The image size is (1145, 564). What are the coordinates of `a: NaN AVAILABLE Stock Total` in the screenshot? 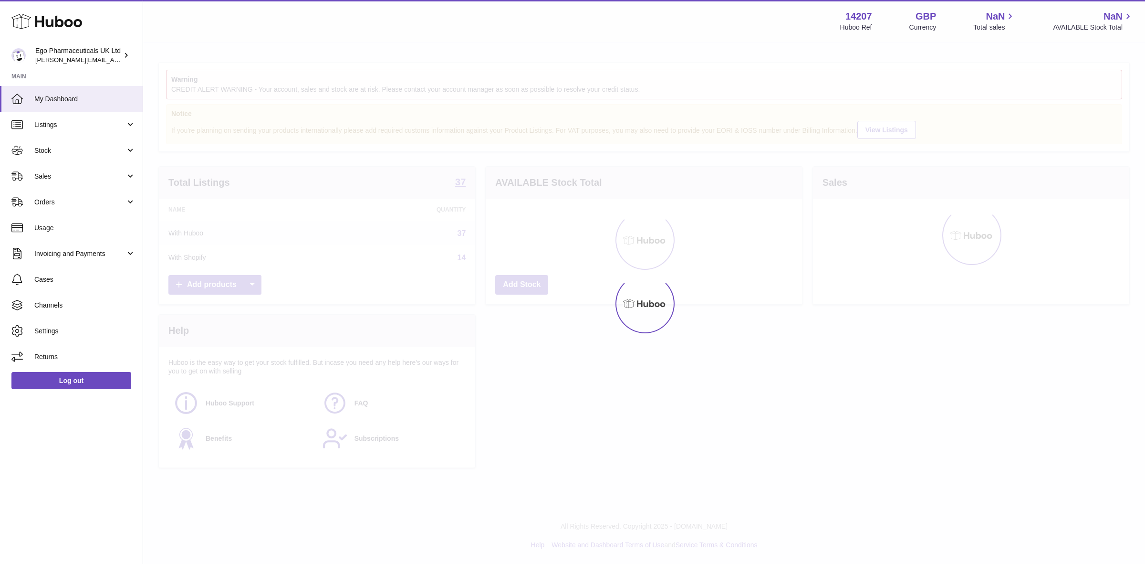 It's located at (1093, 21).